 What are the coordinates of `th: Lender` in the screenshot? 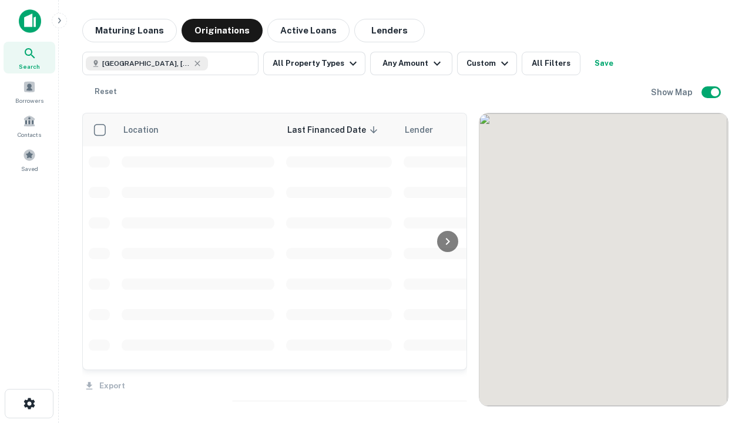 It's located at (492, 130).